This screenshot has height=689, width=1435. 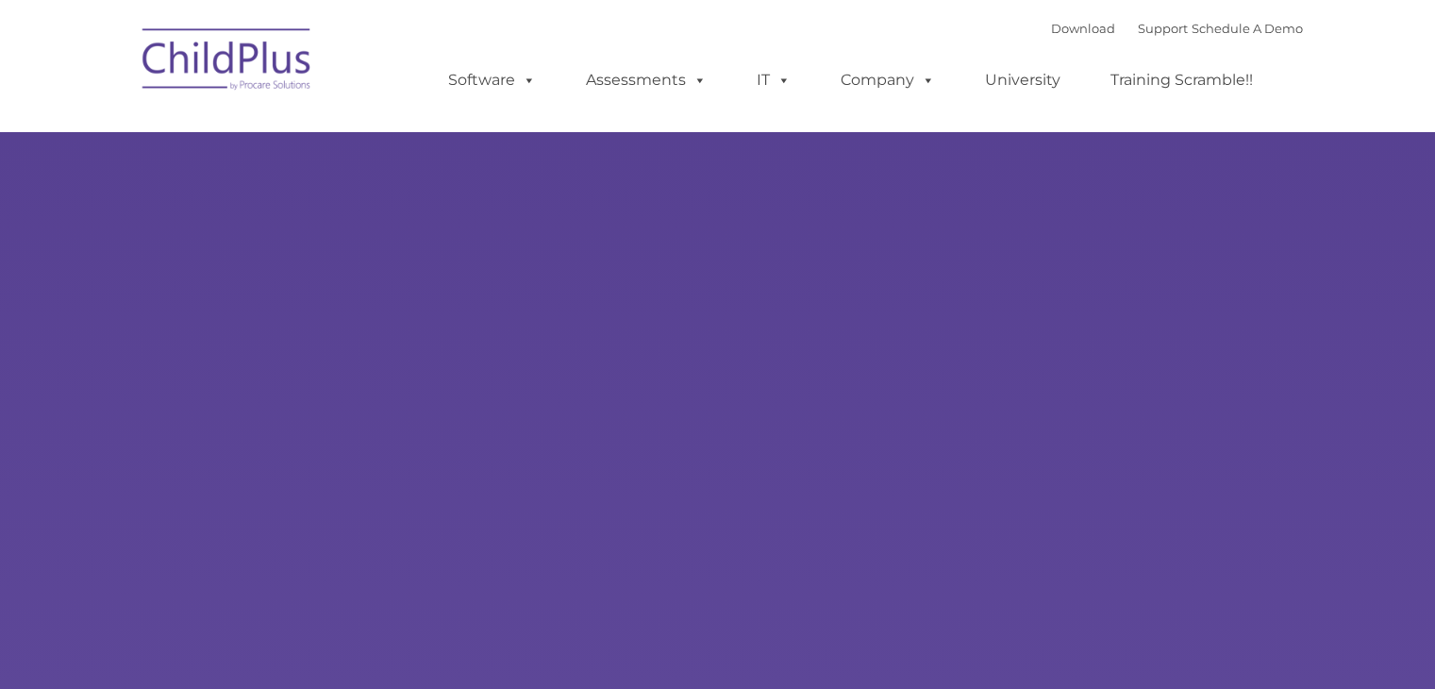 I want to click on a: Assessments, so click(x=646, y=80).